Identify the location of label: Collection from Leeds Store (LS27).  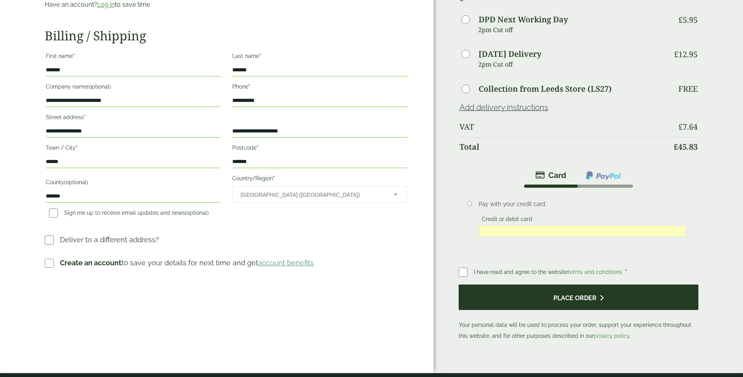
(545, 89).